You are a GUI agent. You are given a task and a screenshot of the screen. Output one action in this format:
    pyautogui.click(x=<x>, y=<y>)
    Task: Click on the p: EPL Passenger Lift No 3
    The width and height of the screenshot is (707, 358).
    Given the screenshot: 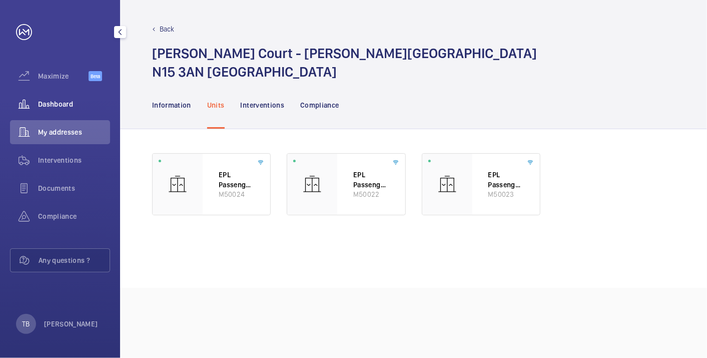 What is the action you would take?
    pyautogui.click(x=236, y=179)
    